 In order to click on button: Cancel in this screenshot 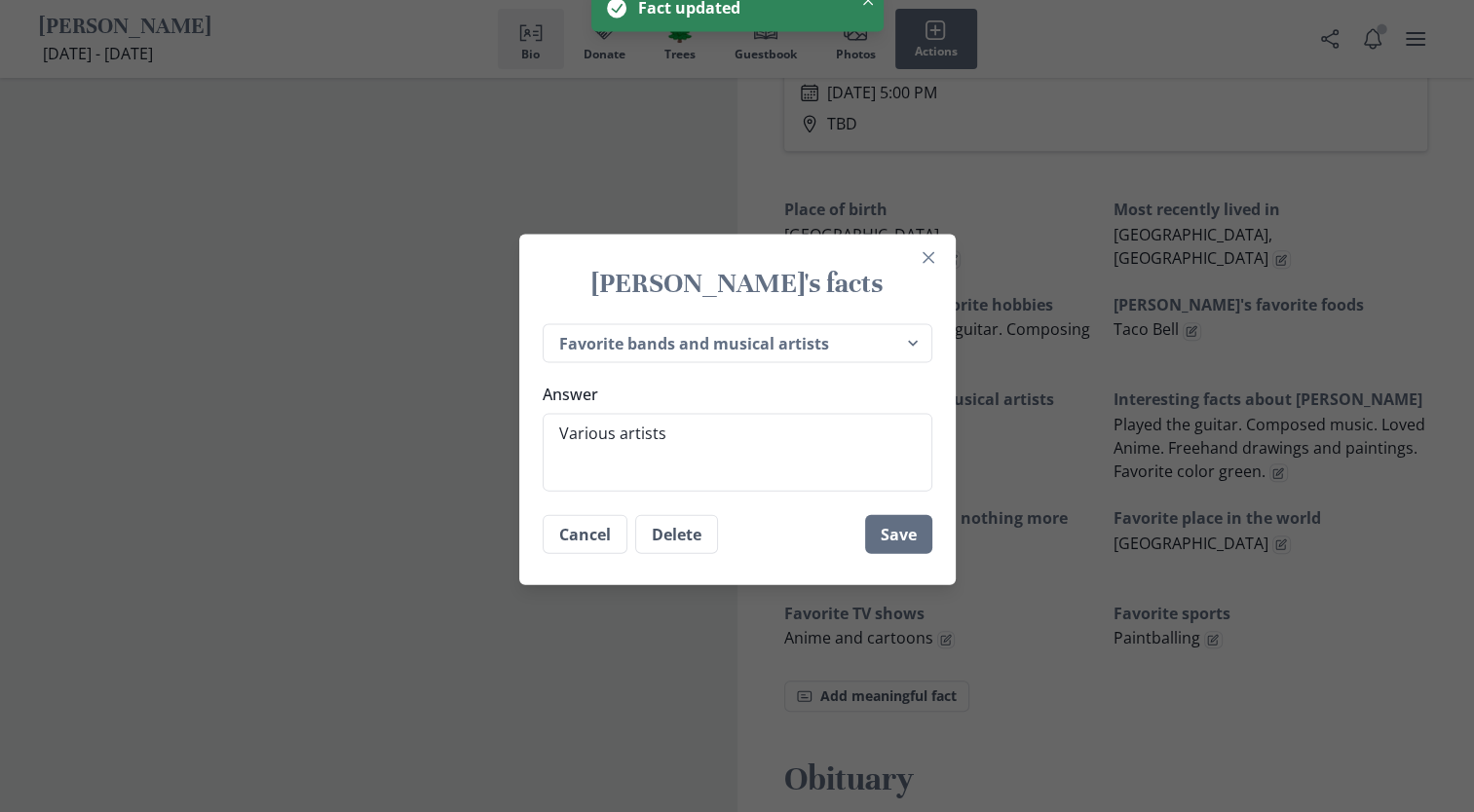, I will do `click(585, 534)`.